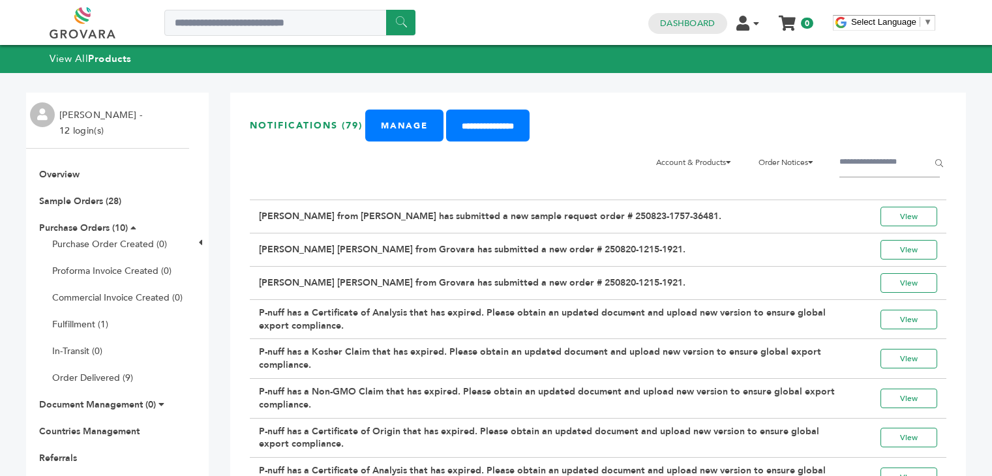 The image size is (992, 476). What do you see at coordinates (58, 458) in the screenshot?
I see `a: Referrals` at bounding box center [58, 458].